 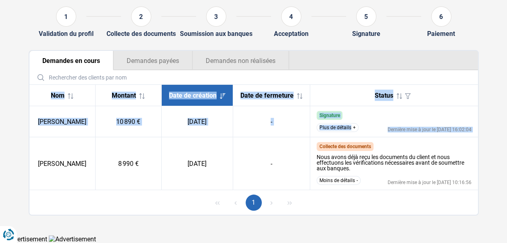 What do you see at coordinates (216, 17) in the screenshot?
I see `div: 3` at bounding box center [216, 17].